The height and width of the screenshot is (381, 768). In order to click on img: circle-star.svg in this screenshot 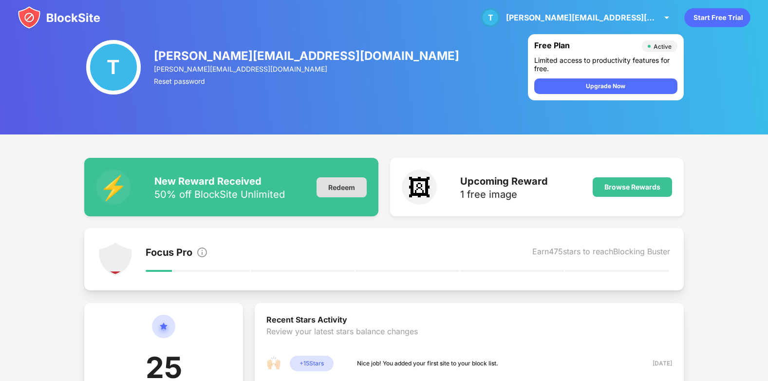, I will do `click(164, 332)`.